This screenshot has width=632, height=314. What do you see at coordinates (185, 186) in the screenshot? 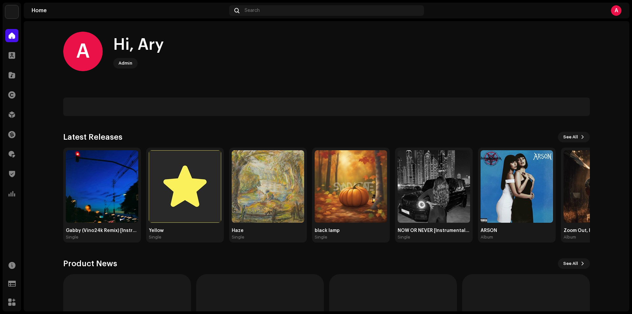
I see `img: 34eeb9b7-d34d-4052-b397-cfb8e37a3cac` at bounding box center [185, 186].